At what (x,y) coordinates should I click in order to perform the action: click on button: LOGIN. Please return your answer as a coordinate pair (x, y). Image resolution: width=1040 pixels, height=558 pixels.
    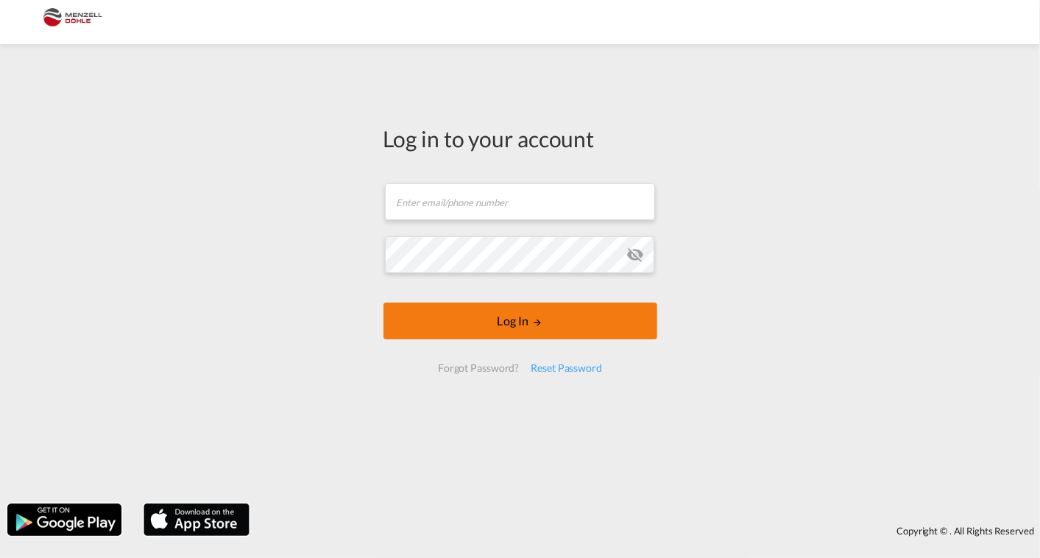
    Looking at the image, I should click on (520, 321).